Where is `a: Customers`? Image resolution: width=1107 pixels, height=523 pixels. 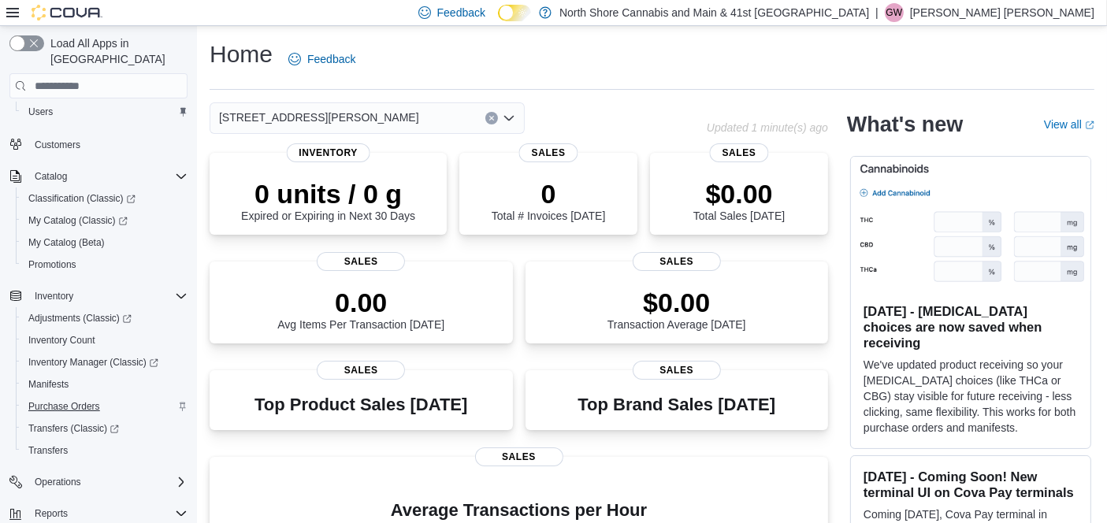
a: Customers is located at coordinates (58, 145).